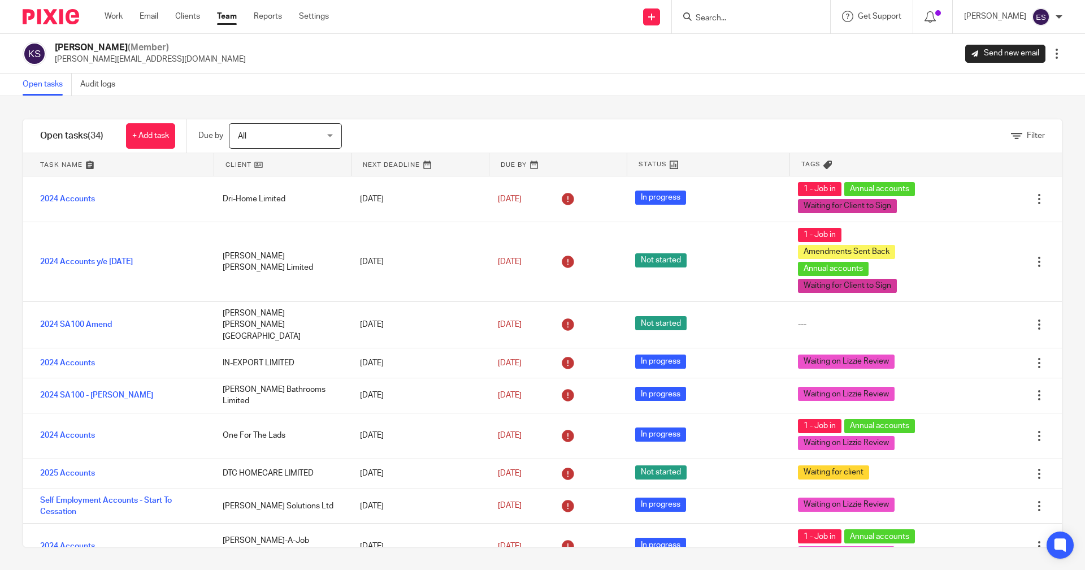 The height and width of the screenshot is (570, 1085). Describe the element at coordinates (242, 136) in the screenshot. I see `span: All` at that location.